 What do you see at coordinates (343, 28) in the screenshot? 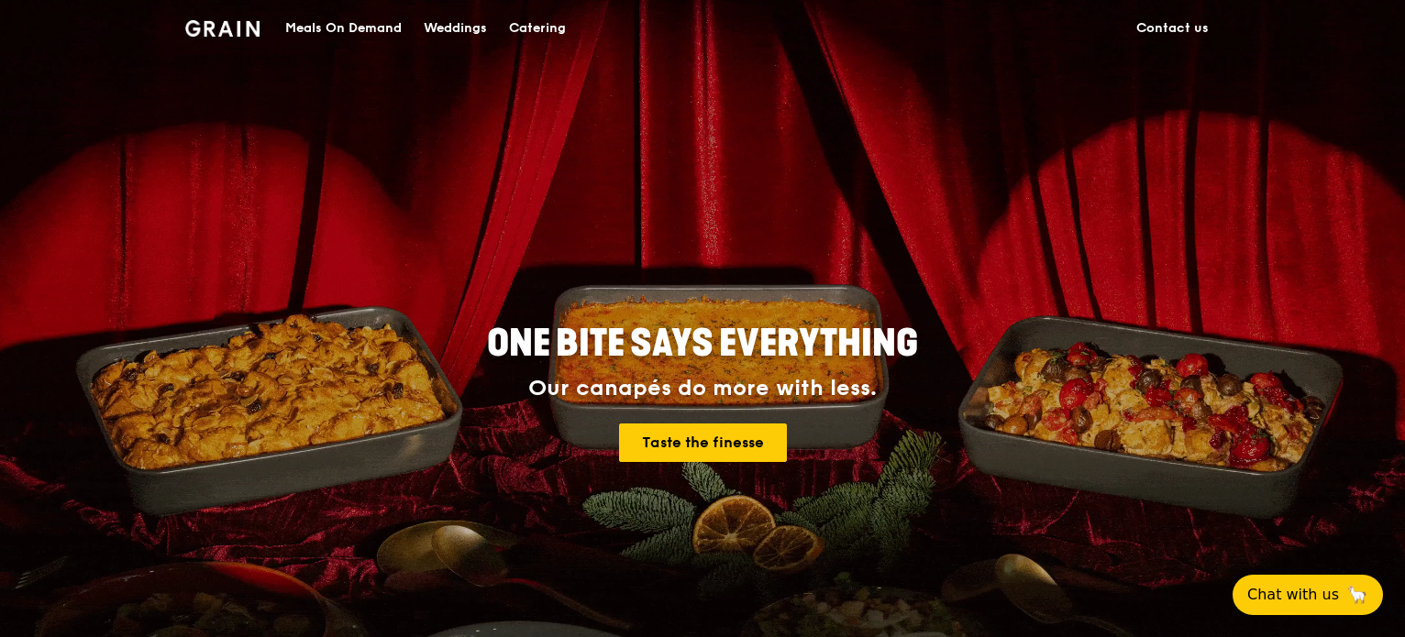
I see `div: Meals On Demand` at bounding box center [343, 28].